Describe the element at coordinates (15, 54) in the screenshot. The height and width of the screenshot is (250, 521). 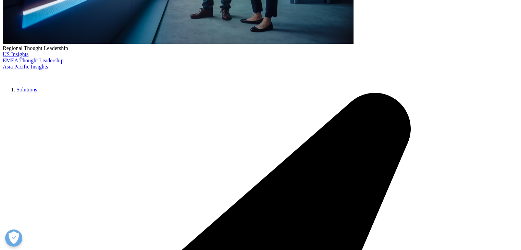
I see `span: US Insights` at that location.